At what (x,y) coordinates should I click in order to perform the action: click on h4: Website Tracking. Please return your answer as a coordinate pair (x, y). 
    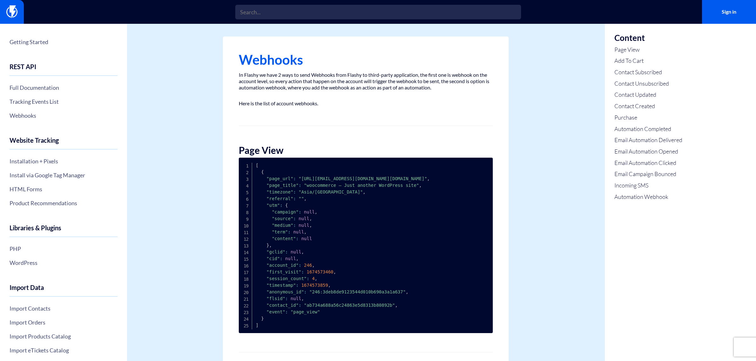
    Looking at the image, I should click on (63, 143).